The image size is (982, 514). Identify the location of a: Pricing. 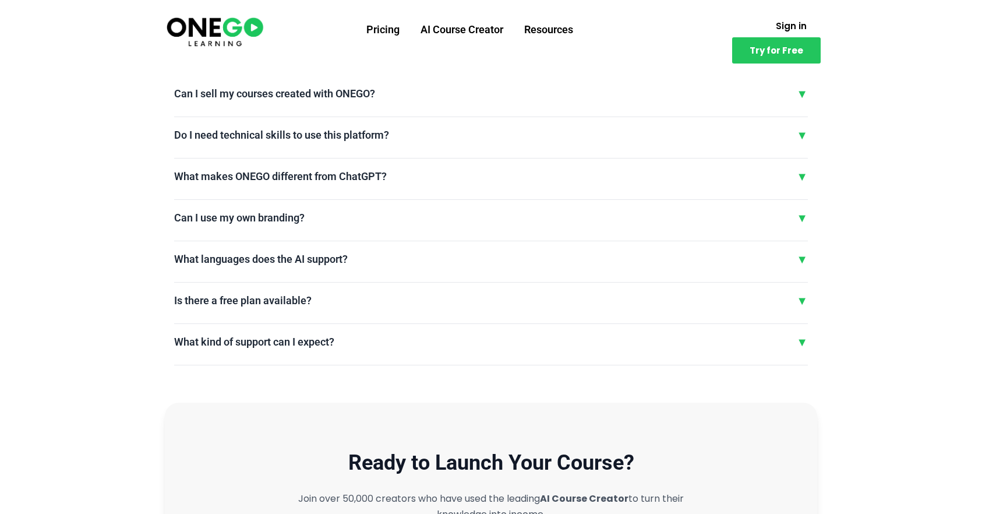
(383, 30).